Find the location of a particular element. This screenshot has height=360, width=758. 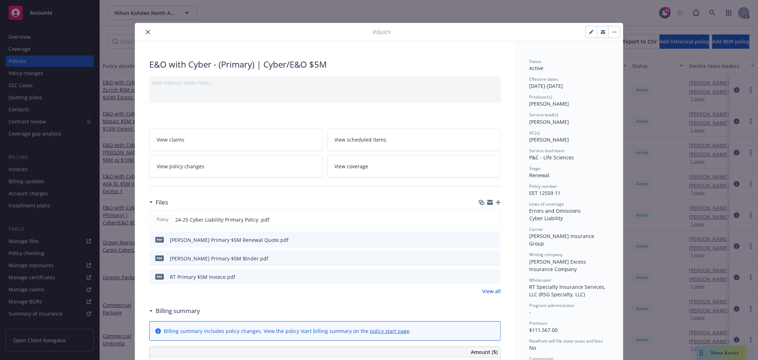

span: EET 12559 11 is located at coordinates (545, 193).